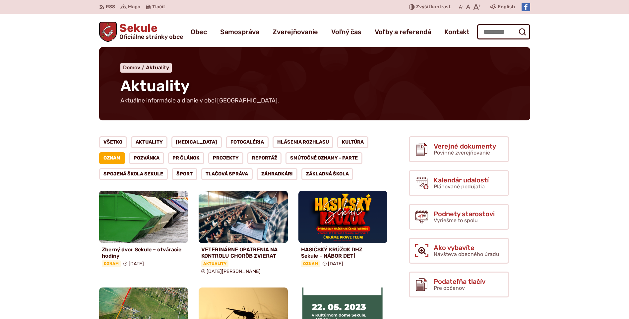 This screenshot has width=629, height=319. I want to click on span: Zverejňovanie, so click(295, 32).